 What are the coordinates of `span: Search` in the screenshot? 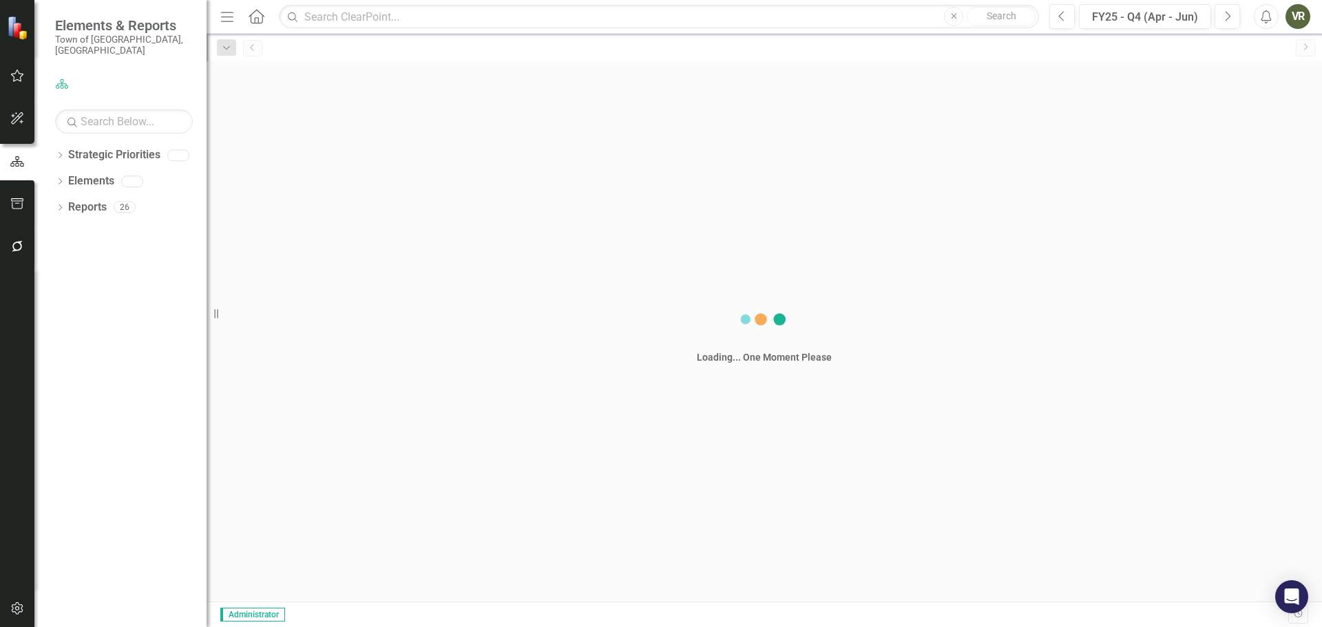 It's located at (1001, 16).